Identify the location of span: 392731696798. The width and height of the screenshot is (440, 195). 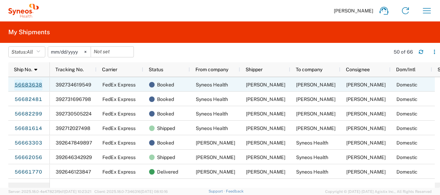
(73, 99).